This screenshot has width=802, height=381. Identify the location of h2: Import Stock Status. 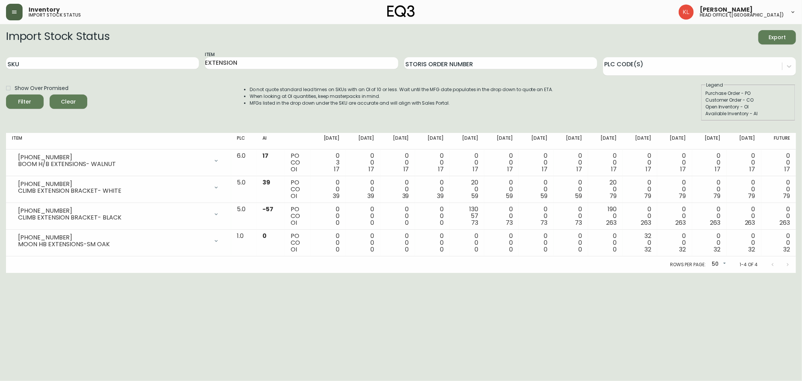
(58, 37).